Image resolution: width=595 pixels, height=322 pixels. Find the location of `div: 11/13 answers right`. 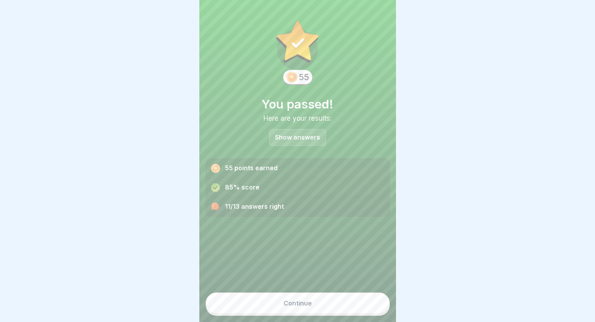

div: 11/13 answers right is located at coordinates (298, 207).